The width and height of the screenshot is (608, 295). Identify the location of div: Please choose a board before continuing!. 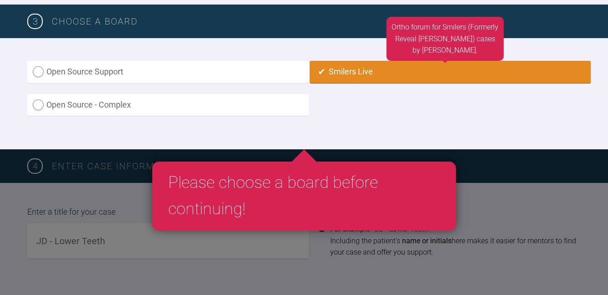
(304, 196).